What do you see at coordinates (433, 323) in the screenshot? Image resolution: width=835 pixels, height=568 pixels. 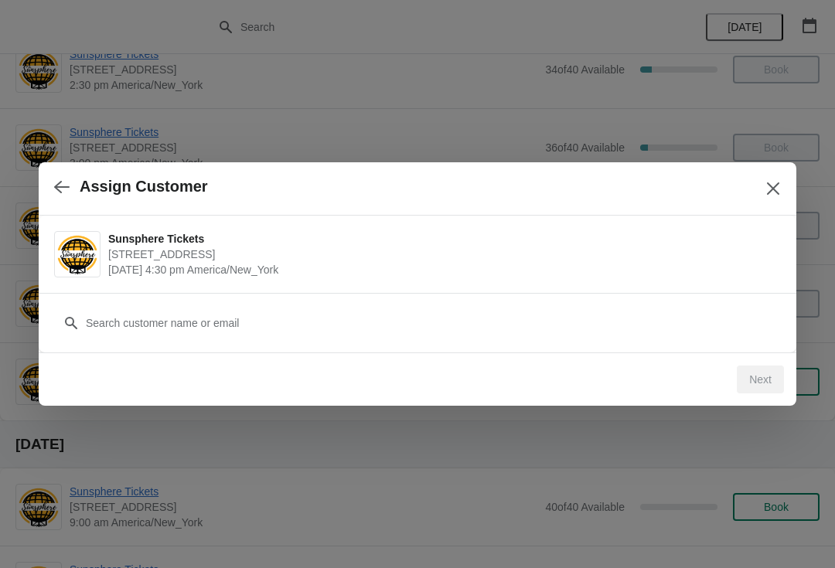 I see `input: Search customer name or email` at bounding box center [433, 323].